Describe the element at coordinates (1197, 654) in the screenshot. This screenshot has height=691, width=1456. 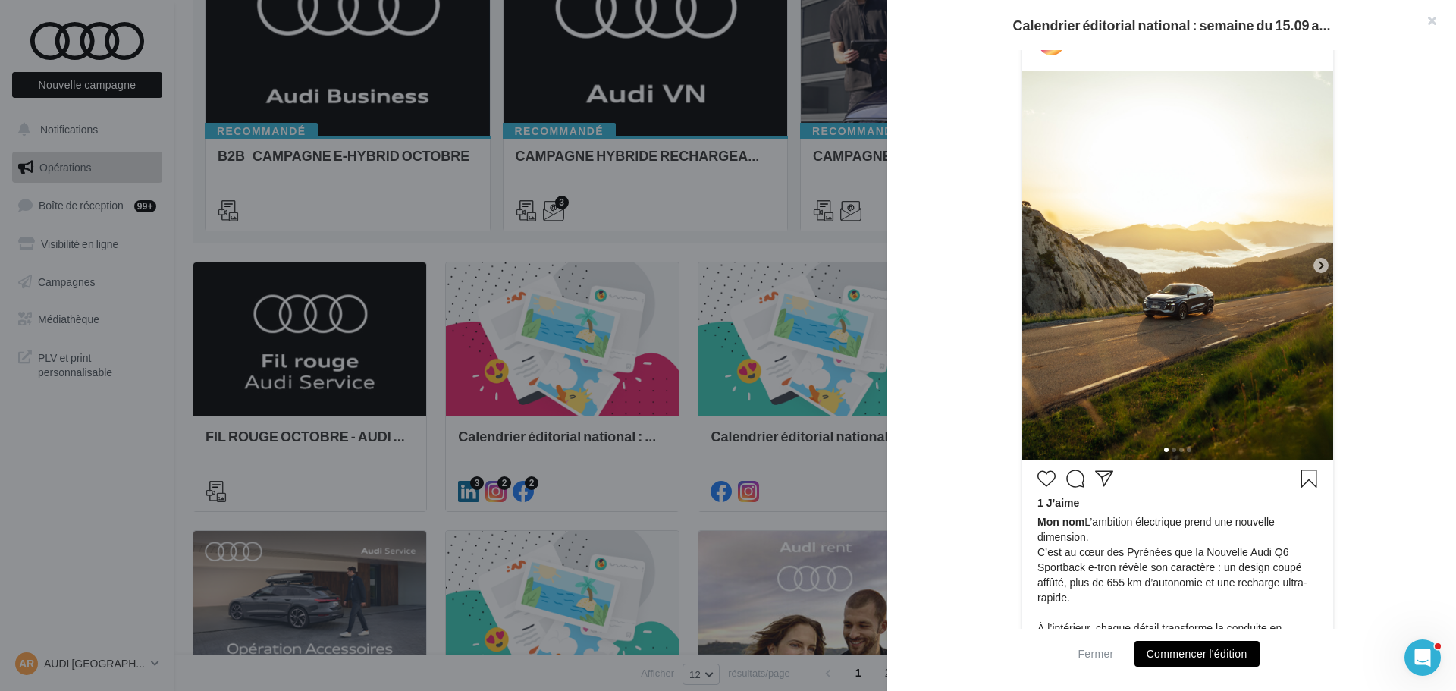
I see `button: Commencer l'édition` at that location.